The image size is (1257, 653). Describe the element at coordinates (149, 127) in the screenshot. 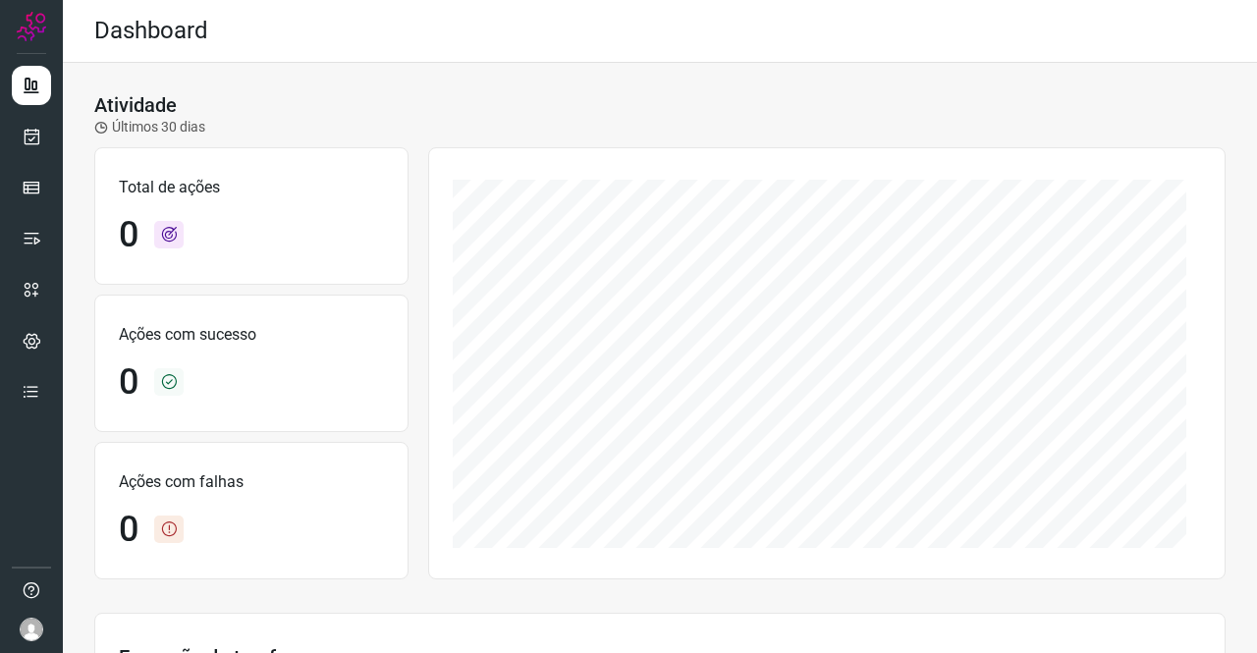

I see `p: Últimos 30 dias` at that location.